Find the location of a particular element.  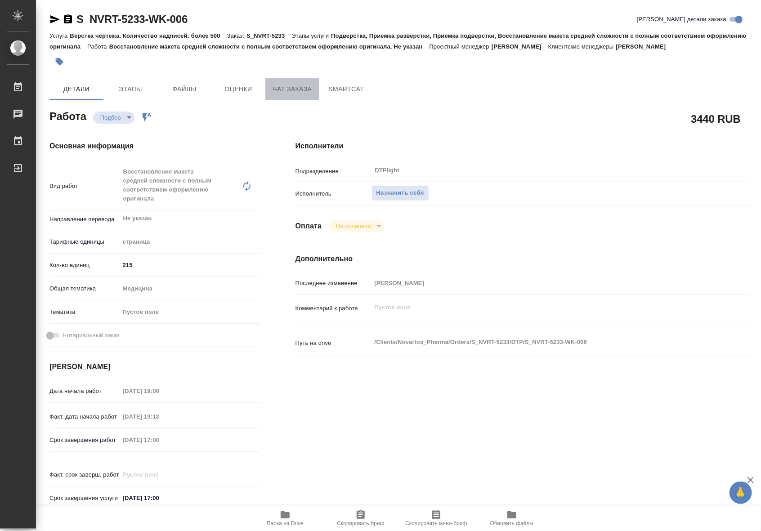

p: Кол-во единиц is located at coordinates (85, 265).